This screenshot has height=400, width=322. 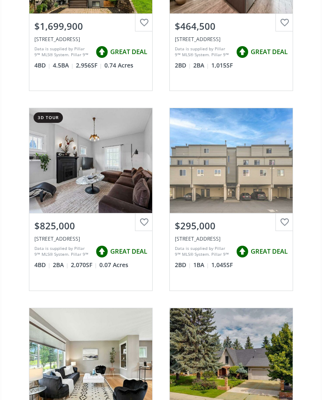 I want to click on span: 0.74 Acres, so click(x=119, y=65).